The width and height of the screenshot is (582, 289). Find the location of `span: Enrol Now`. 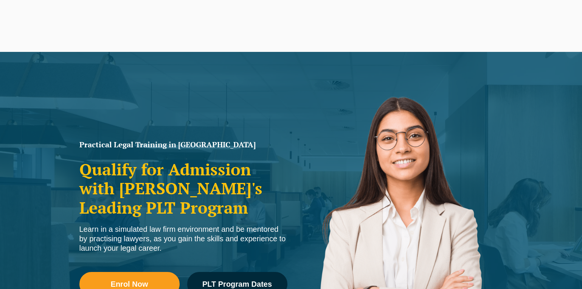

span: Enrol Now is located at coordinates (129, 284).